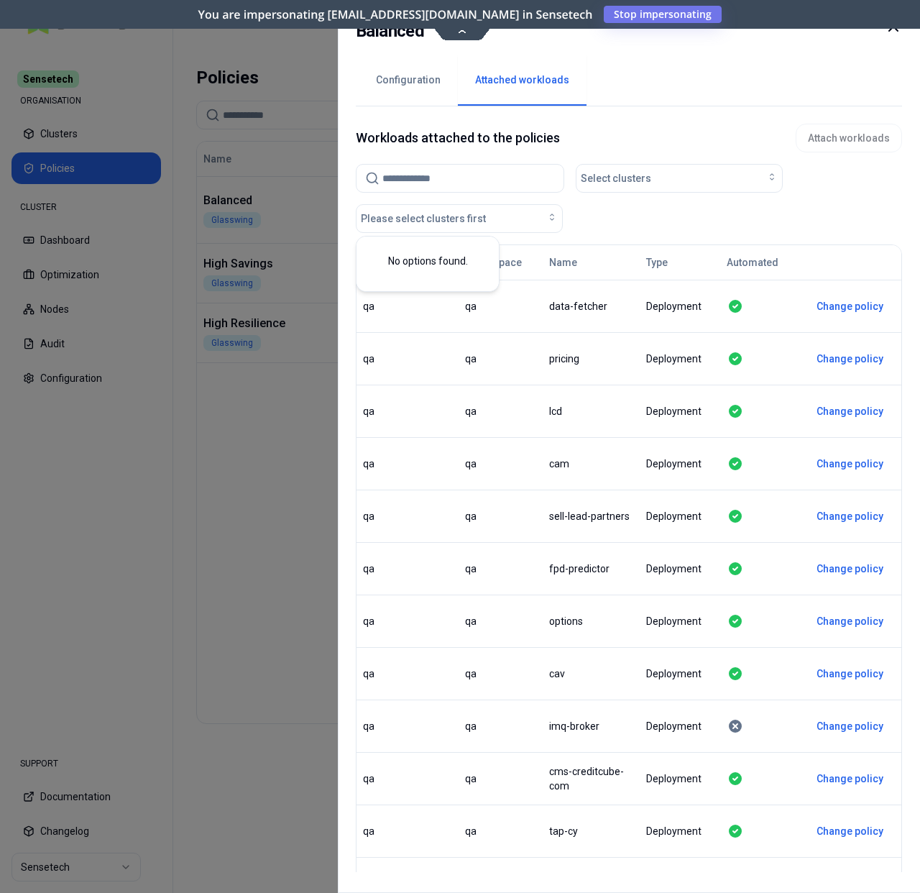  I want to click on button: Type, so click(657, 262).